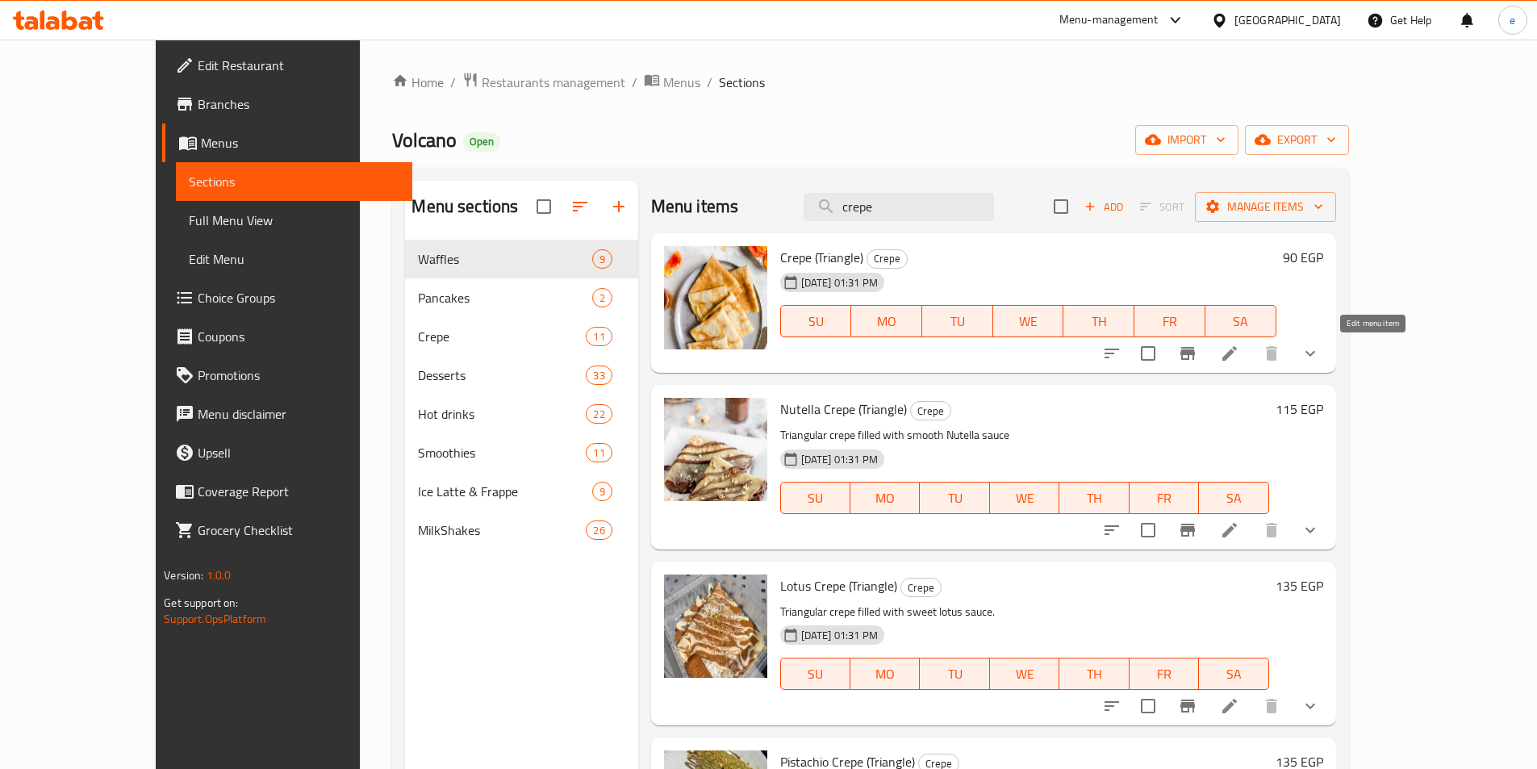  Describe the element at coordinates (521, 452) in the screenshot. I see `div: Smoothies11` at that location.